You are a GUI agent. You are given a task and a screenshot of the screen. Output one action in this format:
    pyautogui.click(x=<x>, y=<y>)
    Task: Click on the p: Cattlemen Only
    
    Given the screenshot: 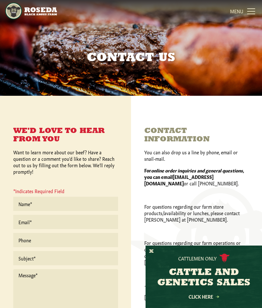 What is the action you would take?
    pyautogui.click(x=197, y=258)
    